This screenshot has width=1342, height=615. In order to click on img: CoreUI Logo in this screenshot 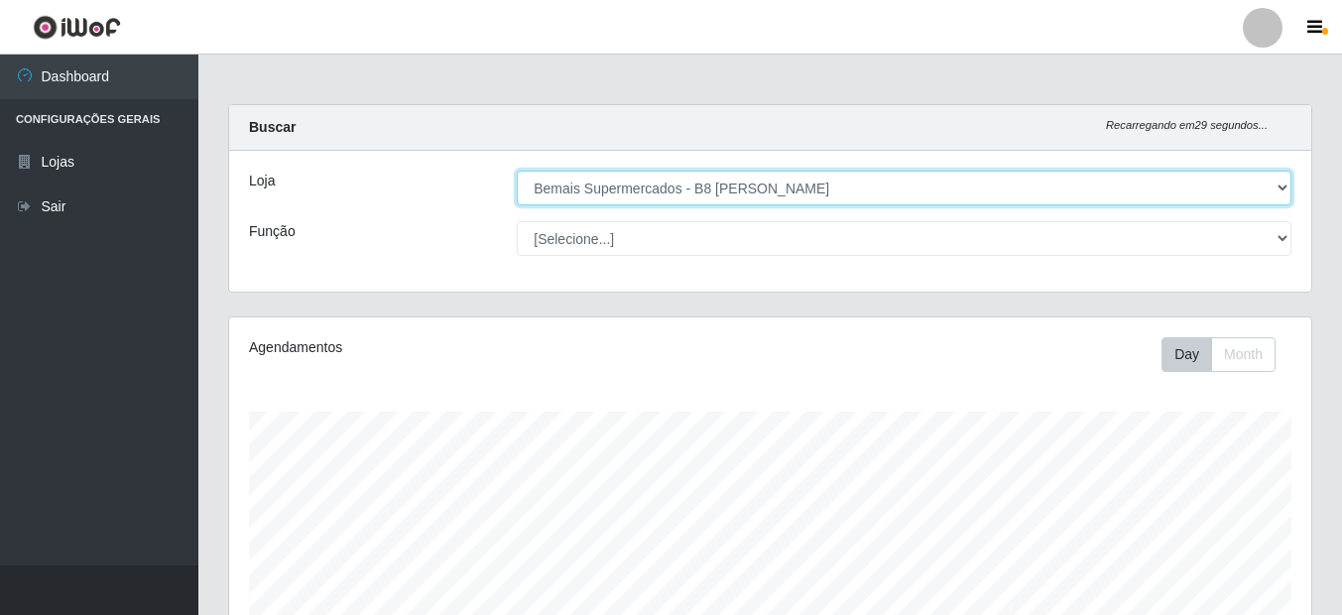, I will do `click(76, 27)`.